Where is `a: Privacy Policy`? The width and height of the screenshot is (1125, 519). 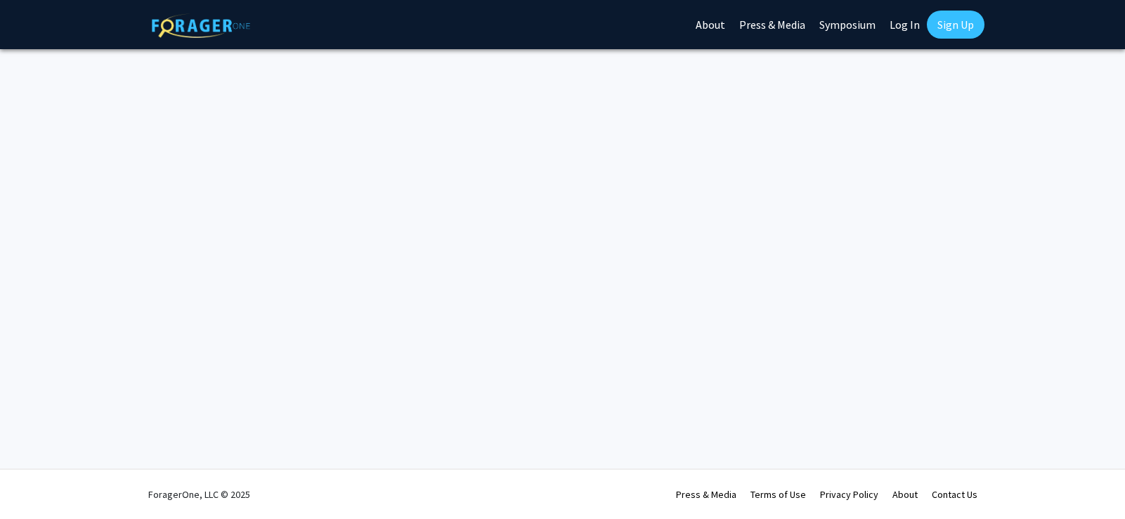 a: Privacy Policy is located at coordinates (849, 495).